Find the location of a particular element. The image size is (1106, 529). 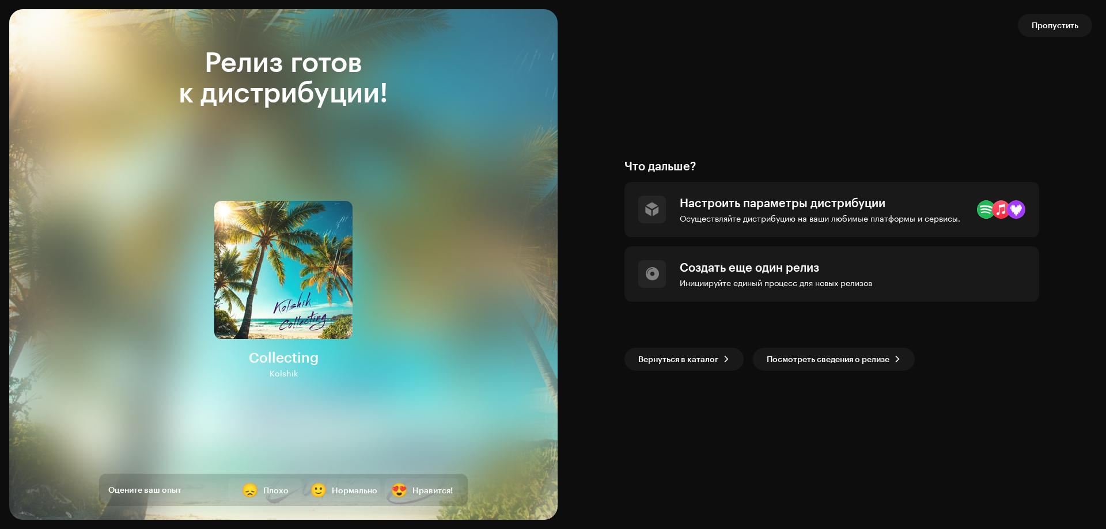

div: Настроить параметры дистрибуции is located at coordinates (820, 203).